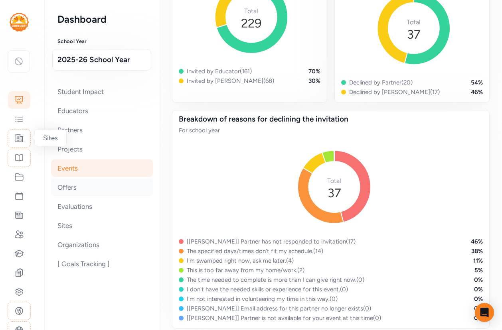  I want to click on div: 54 %, so click(476, 83).